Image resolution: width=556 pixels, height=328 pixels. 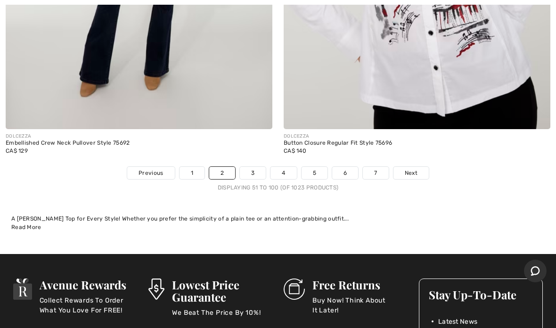 What do you see at coordinates (360, 285) in the screenshot?
I see `h3: Free Returns` at bounding box center [360, 285].